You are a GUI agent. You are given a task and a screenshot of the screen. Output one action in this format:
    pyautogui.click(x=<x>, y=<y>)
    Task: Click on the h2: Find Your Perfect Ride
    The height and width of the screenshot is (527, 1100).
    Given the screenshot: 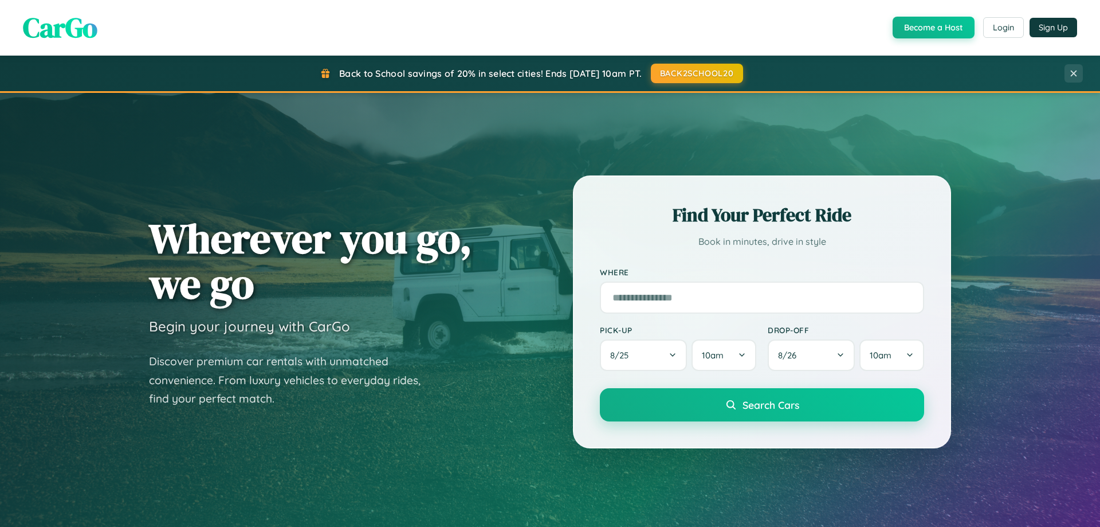 What is the action you would take?
    pyautogui.click(x=762, y=215)
    